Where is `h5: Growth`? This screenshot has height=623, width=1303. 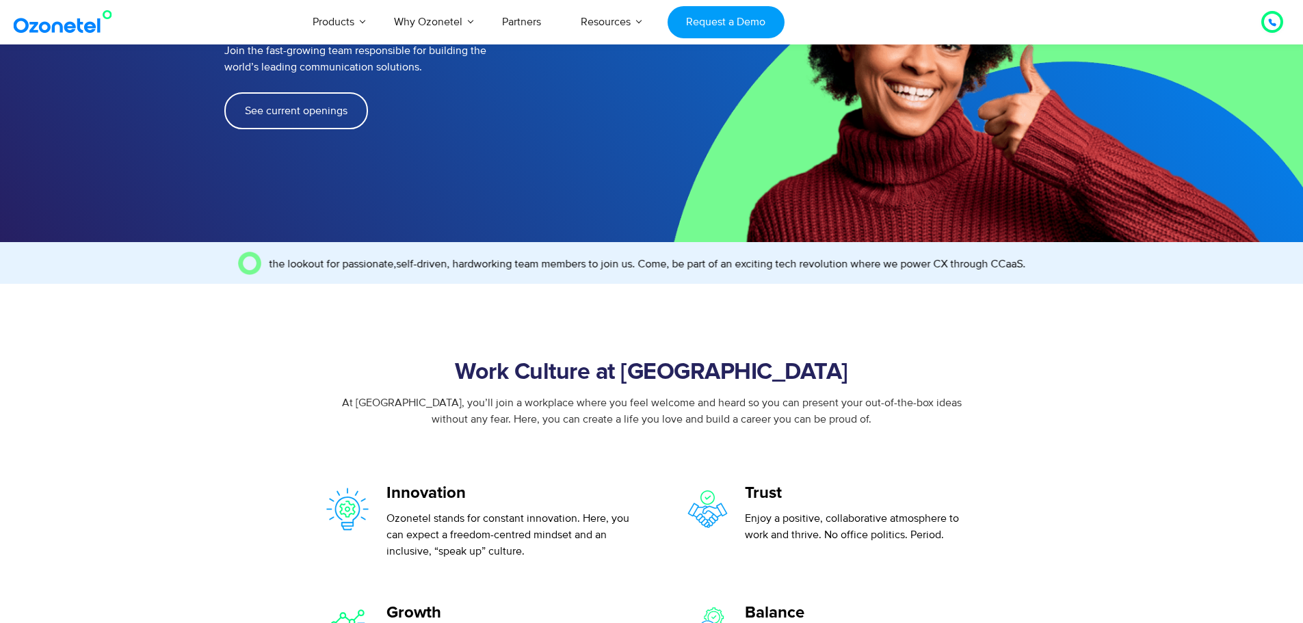 h5: Growth is located at coordinates (514, 613).